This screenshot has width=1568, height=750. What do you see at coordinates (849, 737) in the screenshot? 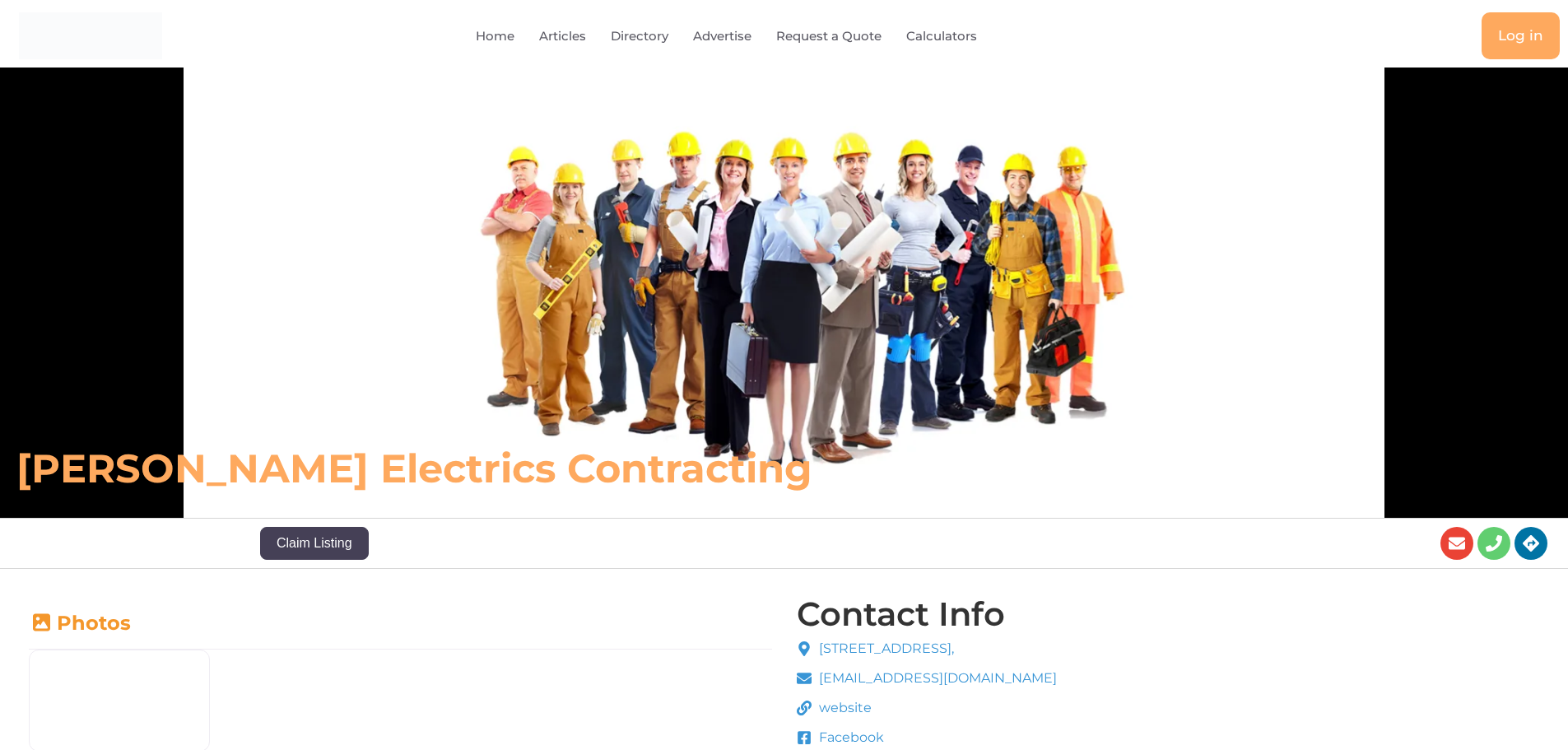
I see `span: Facebook` at bounding box center [849, 737].